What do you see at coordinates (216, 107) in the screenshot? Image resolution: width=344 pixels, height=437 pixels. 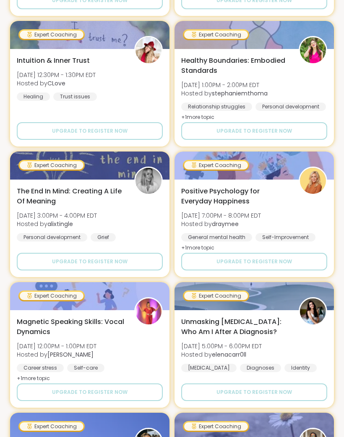 I see `div: Relationship struggles` at bounding box center [216, 107].